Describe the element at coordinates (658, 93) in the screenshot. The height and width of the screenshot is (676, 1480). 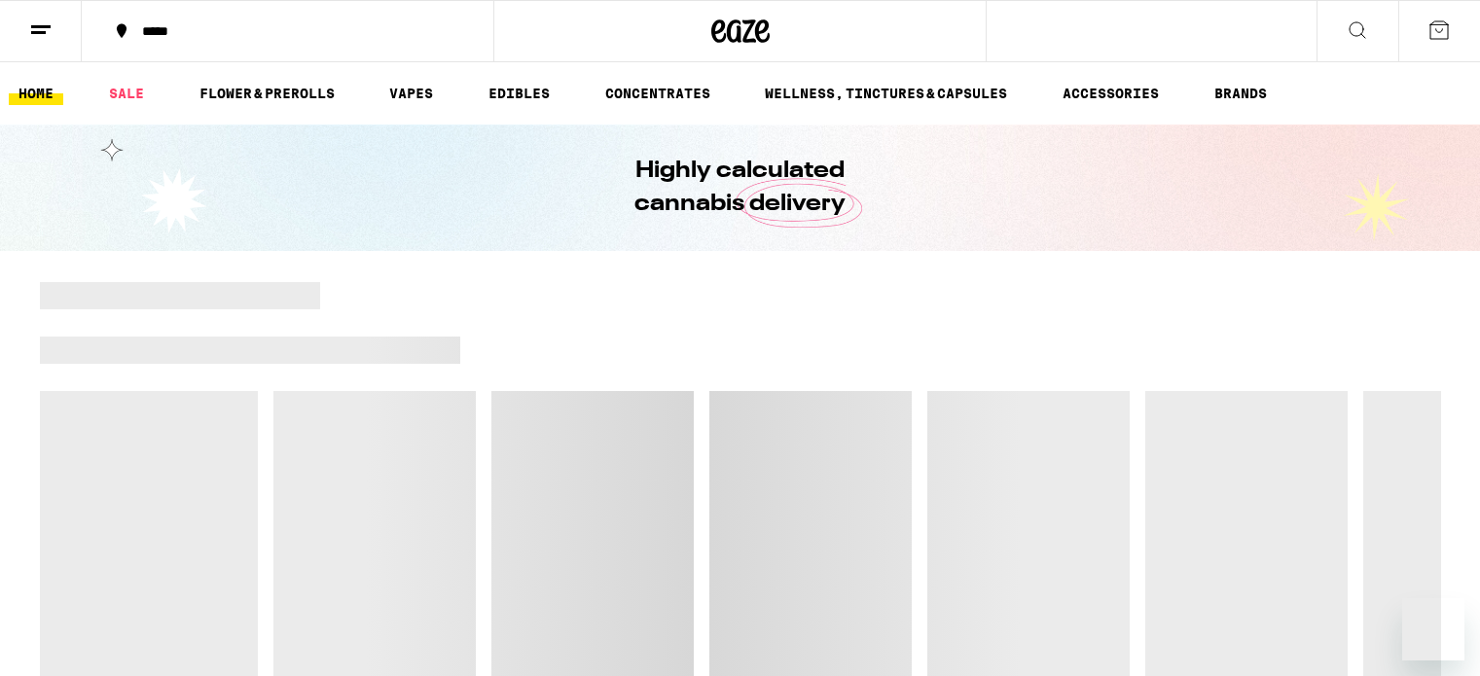
I see `a: CONCENTRATES` at that location.